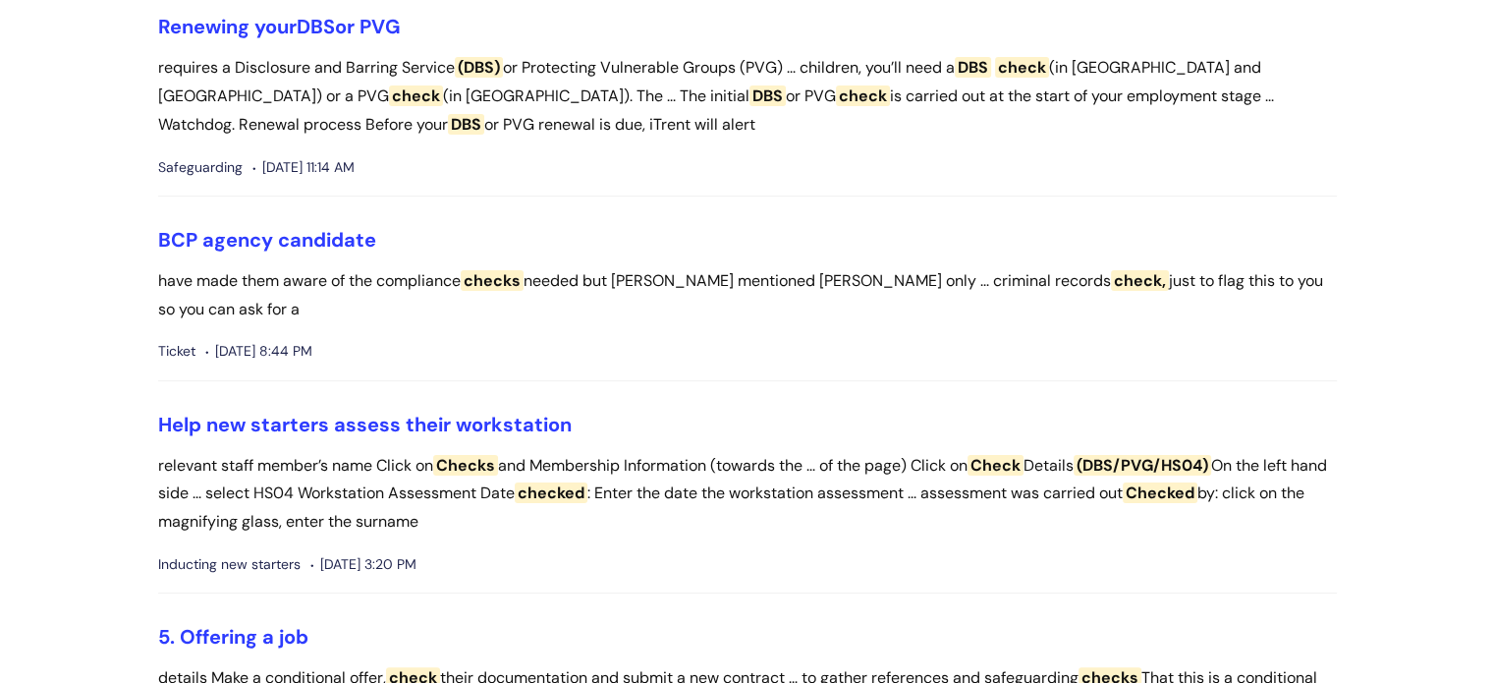 The height and width of the screenshot is (683, 1494). Describe the element at coordinates (466, 465) in the screenshot. I see `span: Checks` at that location.